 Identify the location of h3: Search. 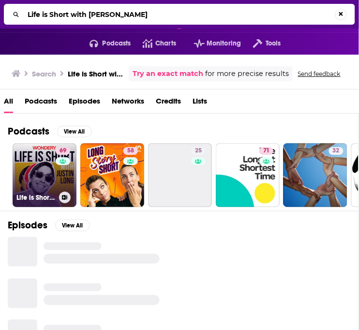
(44, 74).